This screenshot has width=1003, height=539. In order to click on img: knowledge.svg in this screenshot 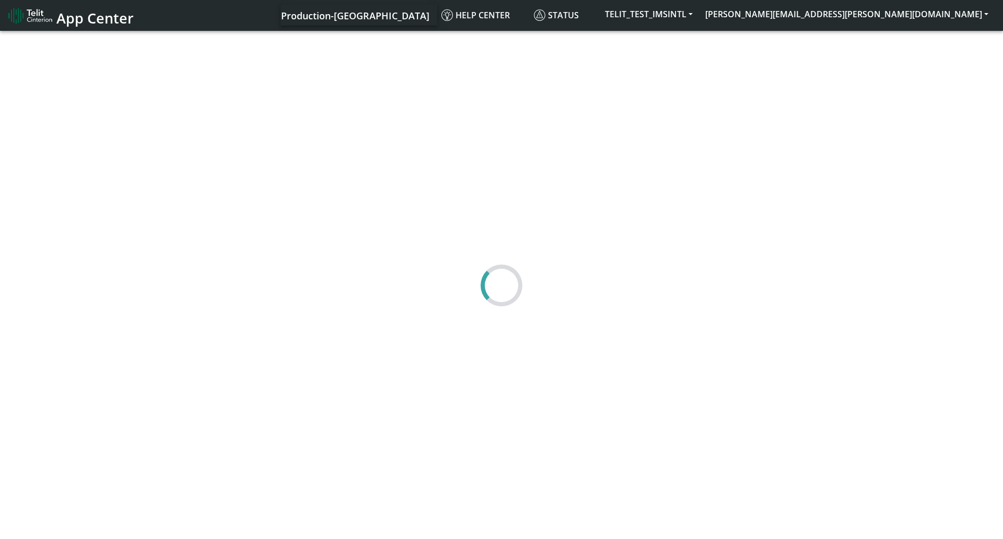, I will do `click(447, 15)`.